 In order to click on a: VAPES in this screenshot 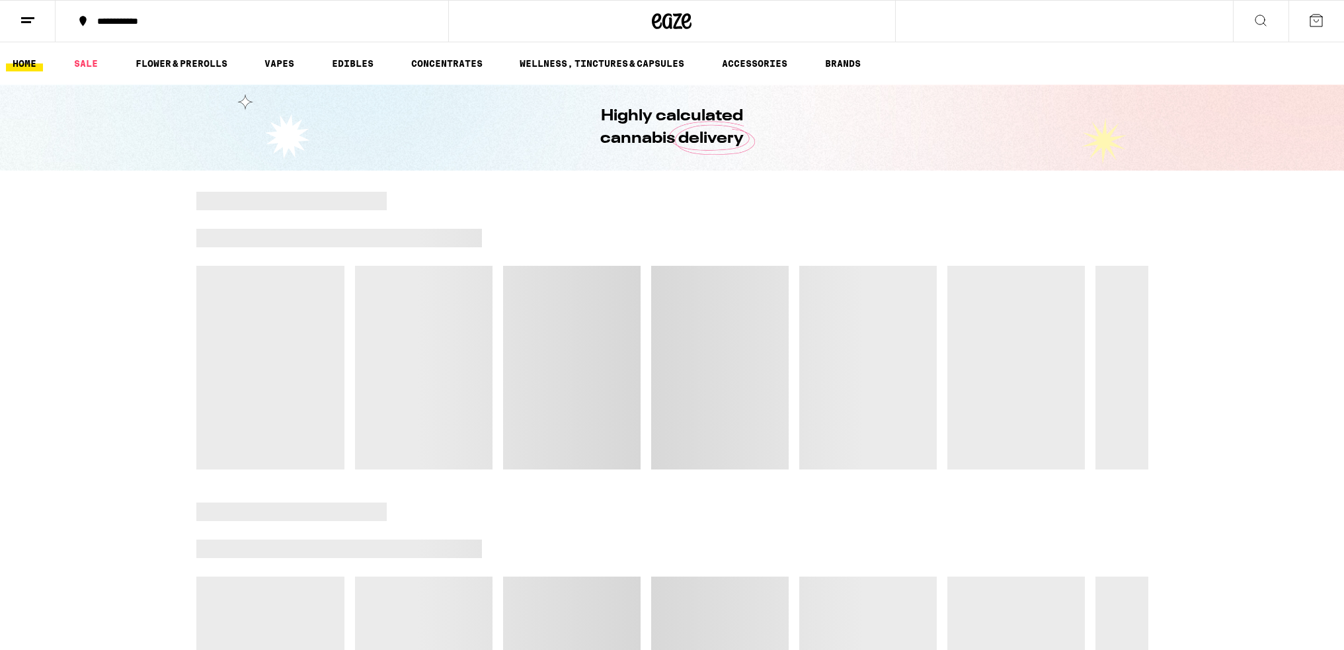, I will do `click(279, 63)`.